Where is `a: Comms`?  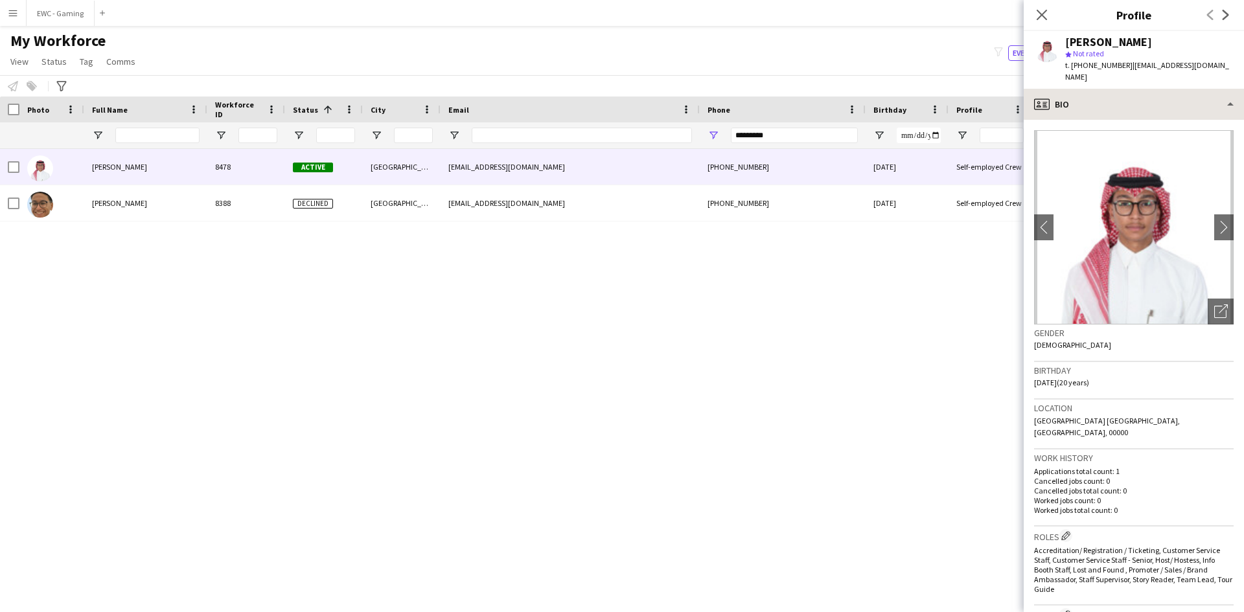
a: Comms is located at coordinates (121, 62).